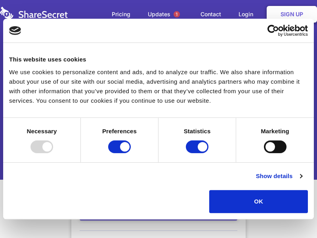  Describe the element at coordinates (273, 30) in the screenshot. I see `a: Usercentrics Cookiebot - opens in a new window` at that location.